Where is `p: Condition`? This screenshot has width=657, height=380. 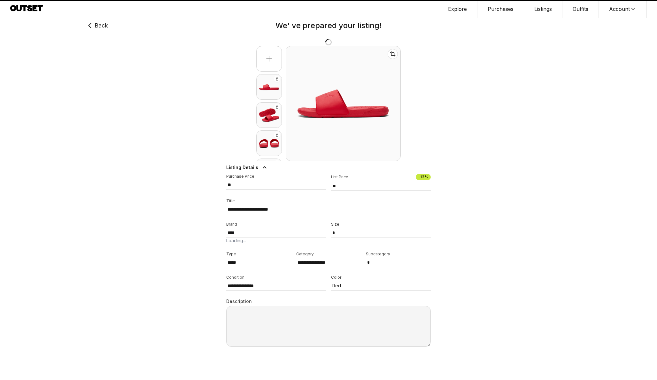 p: Condition is located at coordinates (276, 278).